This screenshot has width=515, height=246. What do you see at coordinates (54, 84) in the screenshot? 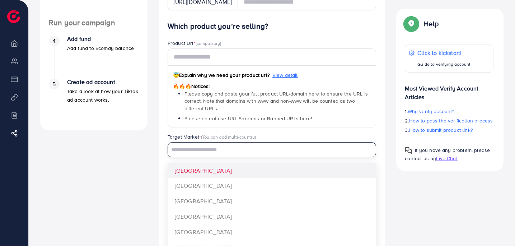
I see `span: 5` at bounding box center [54, 84].